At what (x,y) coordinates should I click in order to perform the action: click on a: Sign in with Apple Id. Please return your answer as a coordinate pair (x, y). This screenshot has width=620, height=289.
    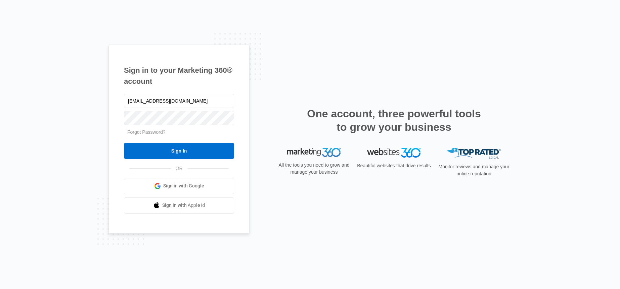
    Looking at the image, I should click on (179, 206).